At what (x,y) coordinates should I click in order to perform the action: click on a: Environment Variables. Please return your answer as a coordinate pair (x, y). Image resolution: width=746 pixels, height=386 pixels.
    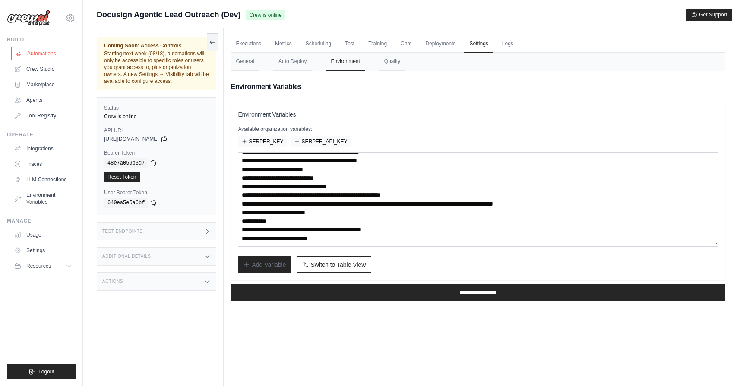
    Looking at the image, I should click on (43, 198).